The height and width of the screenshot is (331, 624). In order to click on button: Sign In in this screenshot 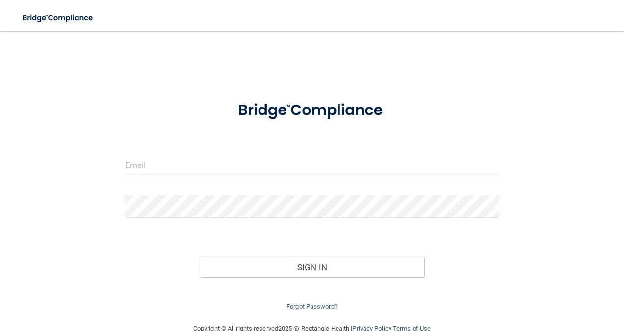, I will do `click(312, 267)`.